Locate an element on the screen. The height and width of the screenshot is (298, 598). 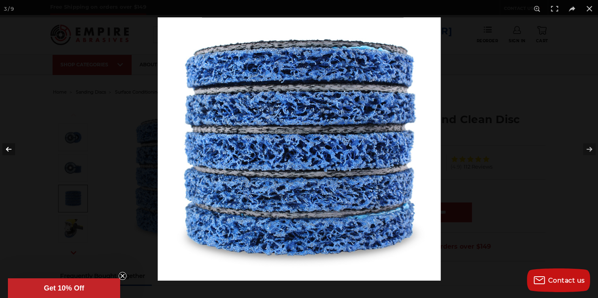
span: Get 10% Off is located at coordinates (64, 288).